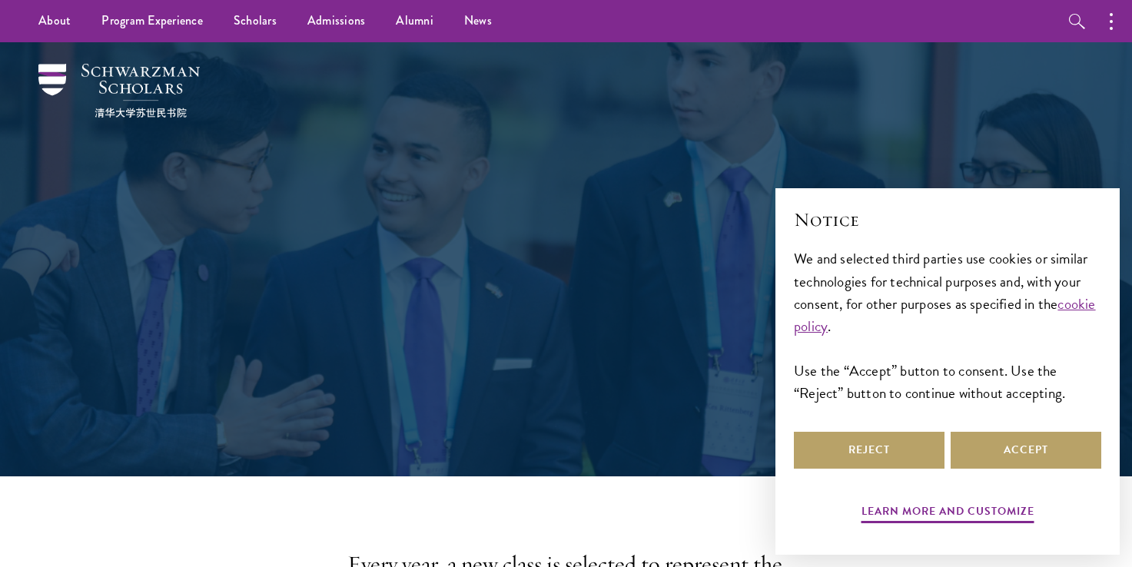 The width and height of the screenshot is (1132, 567). What do you see at coordinates (1026, 451) in the screenshot?
I see `button: Accept` at bounding box center [1026, 451].